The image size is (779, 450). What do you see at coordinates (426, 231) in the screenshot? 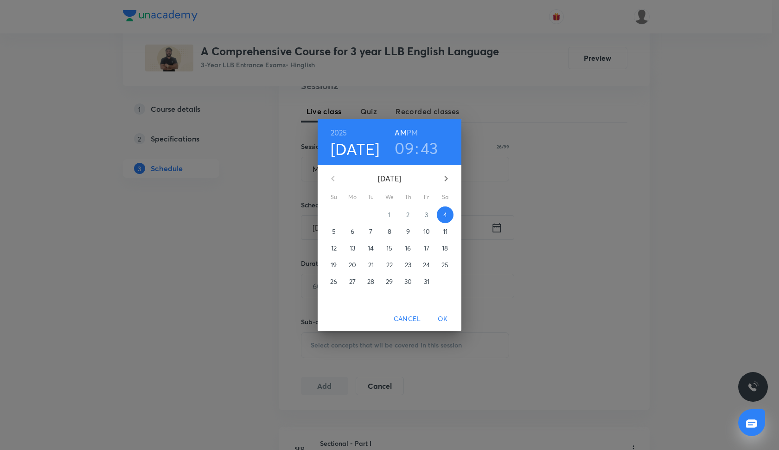
I see `p: 10` at bounding box center [426, 231].